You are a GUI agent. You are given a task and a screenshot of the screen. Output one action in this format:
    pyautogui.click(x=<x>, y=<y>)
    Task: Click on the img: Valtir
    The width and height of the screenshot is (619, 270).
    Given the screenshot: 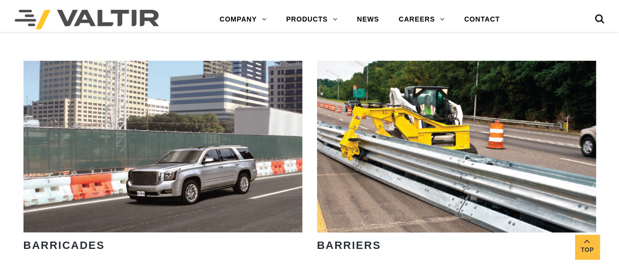 What is the action you would take?
    pyautogui.click(x=87, y=20)
    